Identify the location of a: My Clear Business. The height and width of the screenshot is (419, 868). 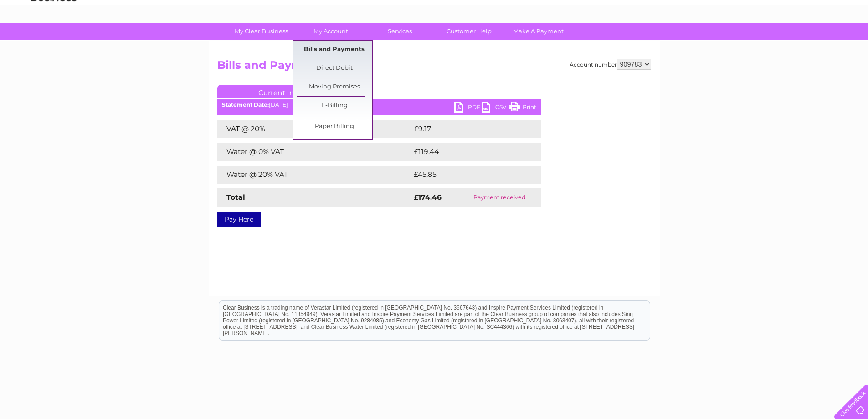
(261, 31).